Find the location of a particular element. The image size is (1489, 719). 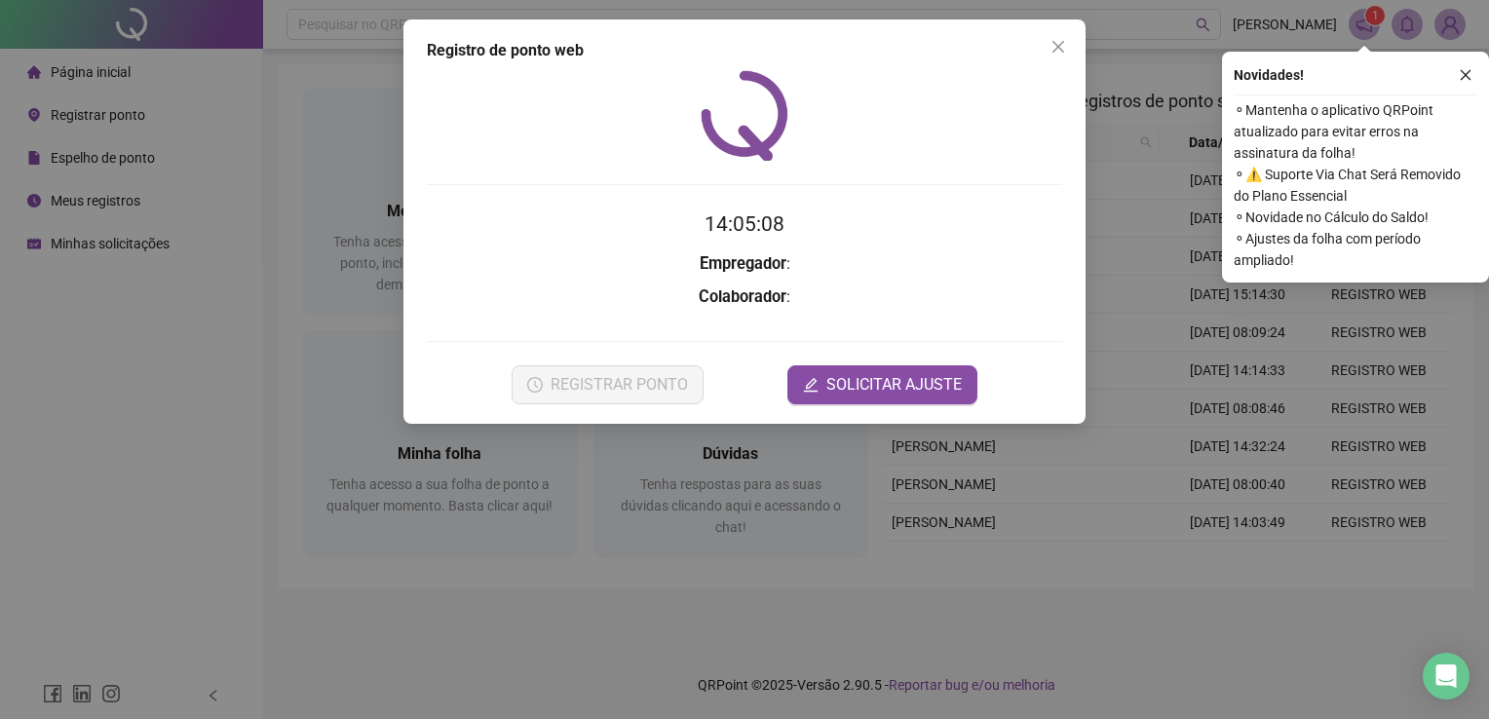

img: QRPoint is located at coordinates (744, 115).